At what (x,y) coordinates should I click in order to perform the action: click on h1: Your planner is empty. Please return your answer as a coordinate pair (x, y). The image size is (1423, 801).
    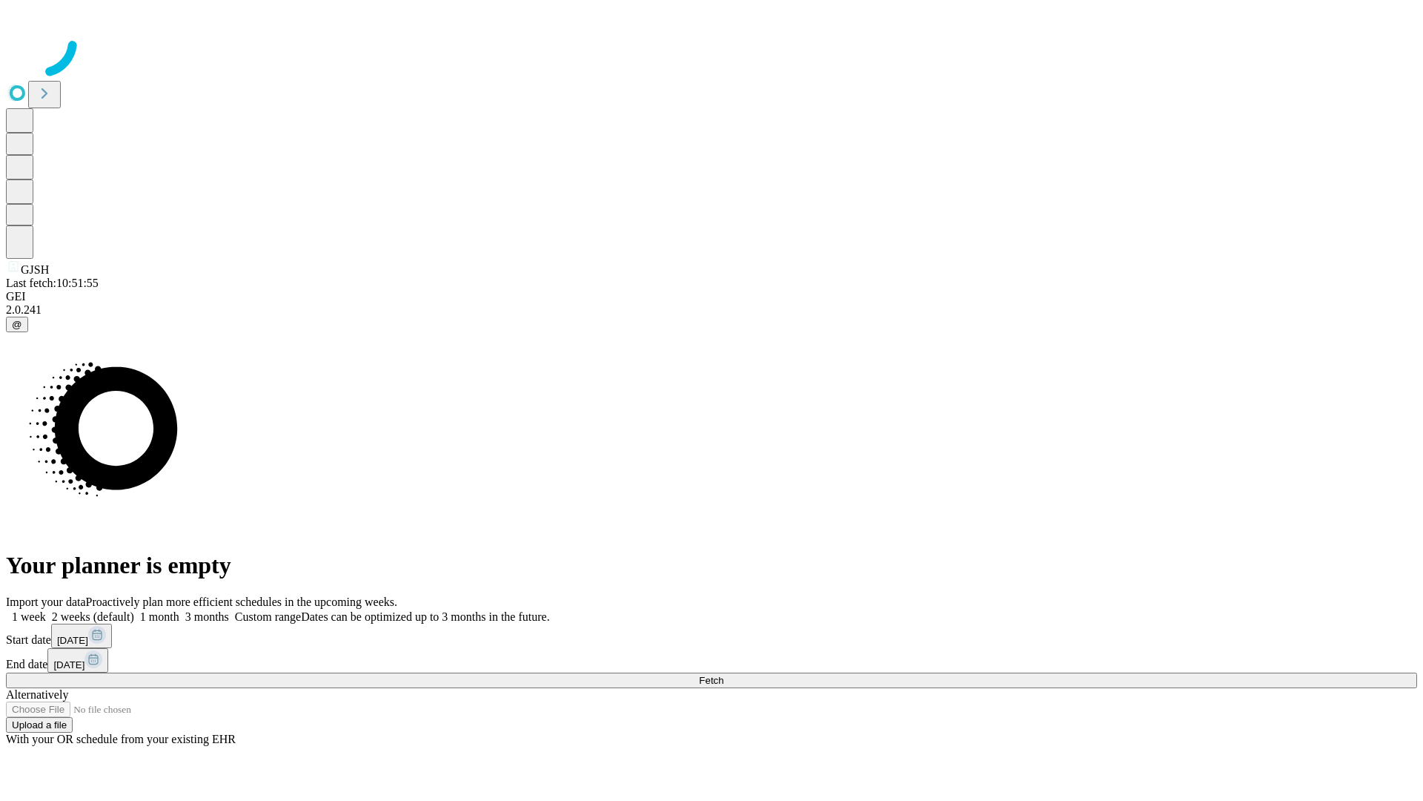
    Looking at the image, I should click on (712, 565).